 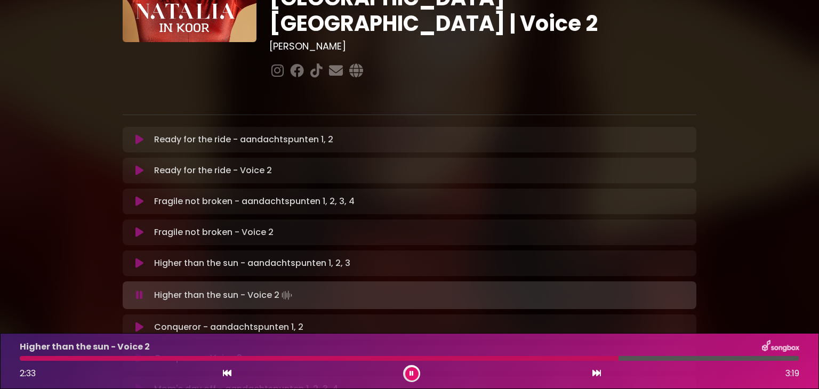 What do you see at coordinates (287, 296) in the screenshot?
I see `img: waveform4.gif` at bounding box center [287, 296].